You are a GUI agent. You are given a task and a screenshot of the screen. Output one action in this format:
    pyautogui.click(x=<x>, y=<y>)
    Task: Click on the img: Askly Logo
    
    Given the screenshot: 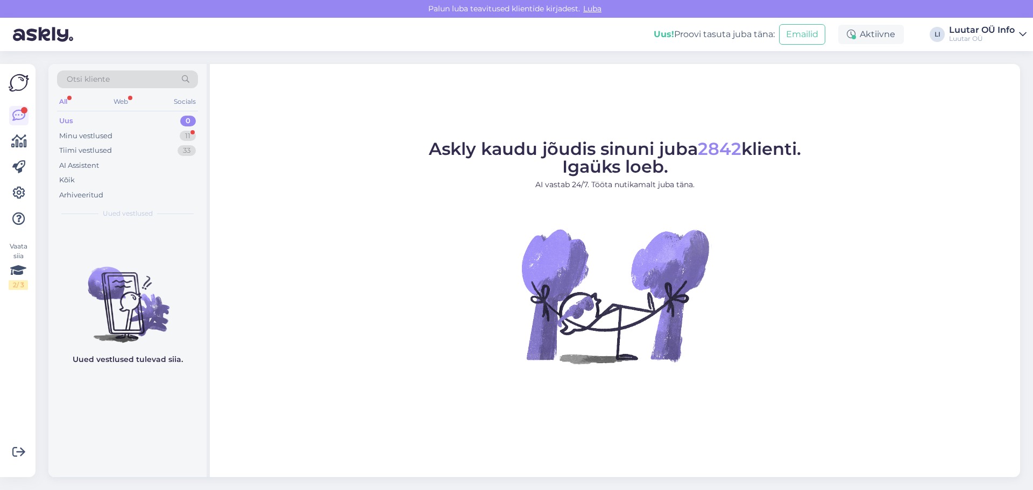 What is the action you would take?
    pyautogui.click(x=19, y=83)
    